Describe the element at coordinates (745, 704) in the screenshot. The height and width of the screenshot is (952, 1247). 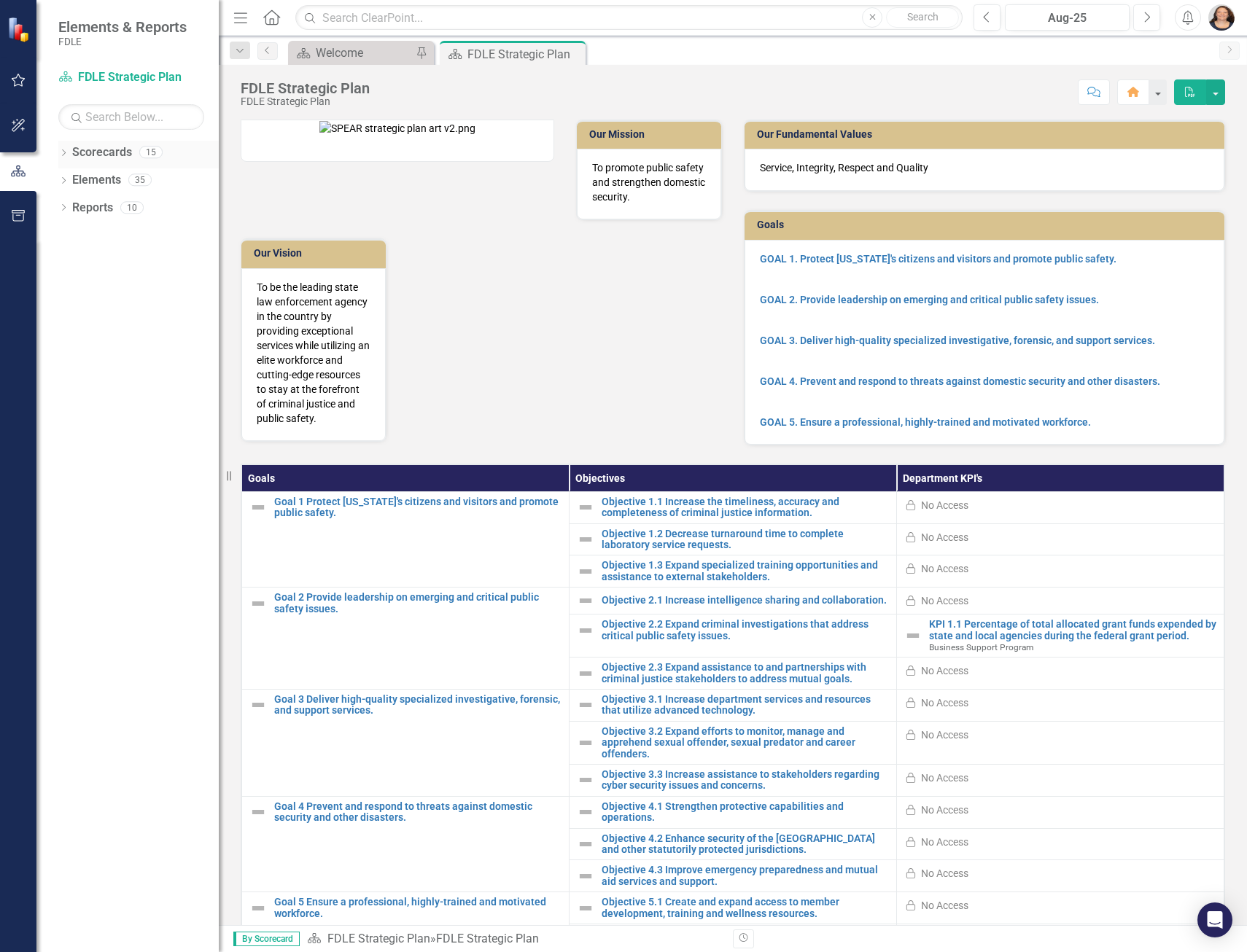
I see `a: Objective 3.1 Increase department services and resources that utilize advanced technology.` at that location.